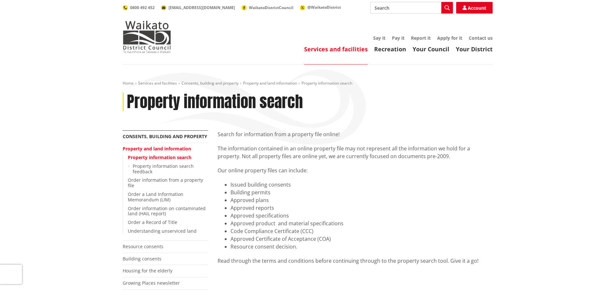 The height and width of the screenshot is (305, 615). What do you see at coordinates (431, 49) in the screenshot?
I see `a: Your Council` at bounding box center [431, 49].